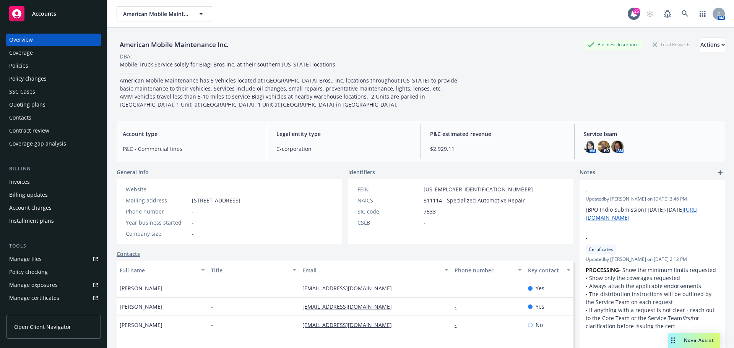 The image size is (734, 348). Describe the element at coordinates (474, 200) in the screenshot. I see `span: 811114 - Specialized Automotive Repair` at that location.